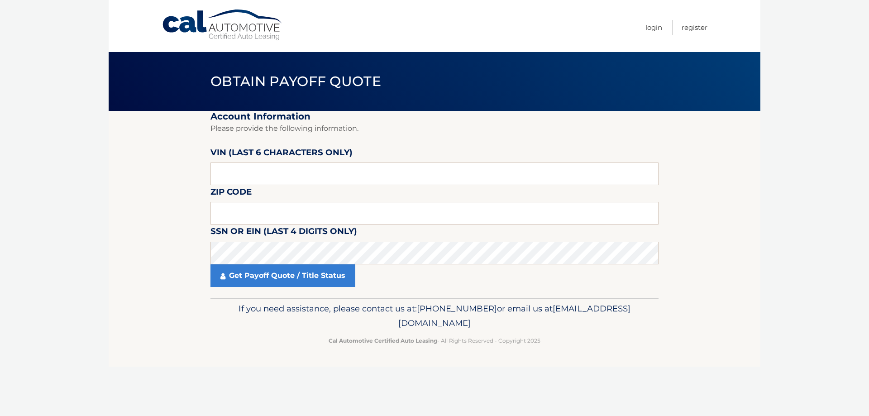 The image size is (869, 416). What do you see at coordinates (435, 116) in the screenshot?
I see `h2: Account Information` at bounding box center [435, 116].